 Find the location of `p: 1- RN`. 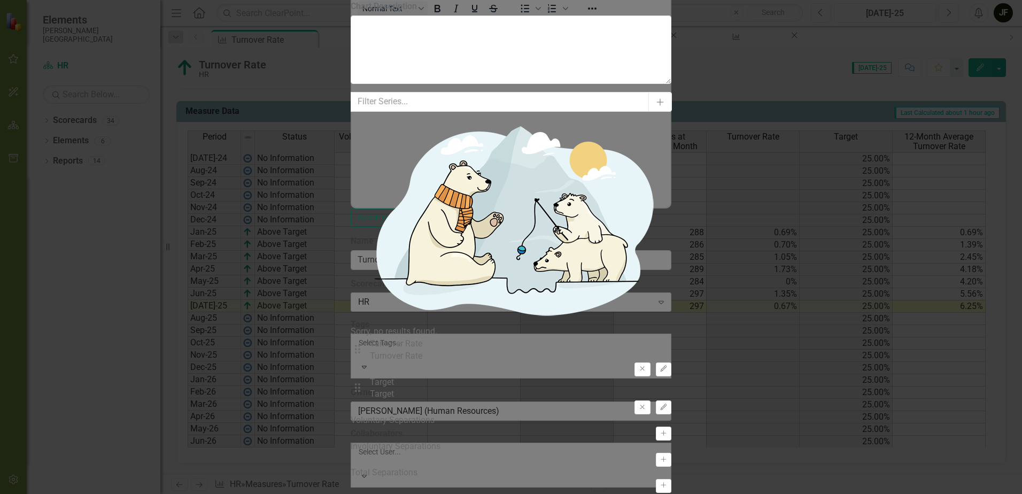

p: 1- RN is located at coordinates (159, 159).